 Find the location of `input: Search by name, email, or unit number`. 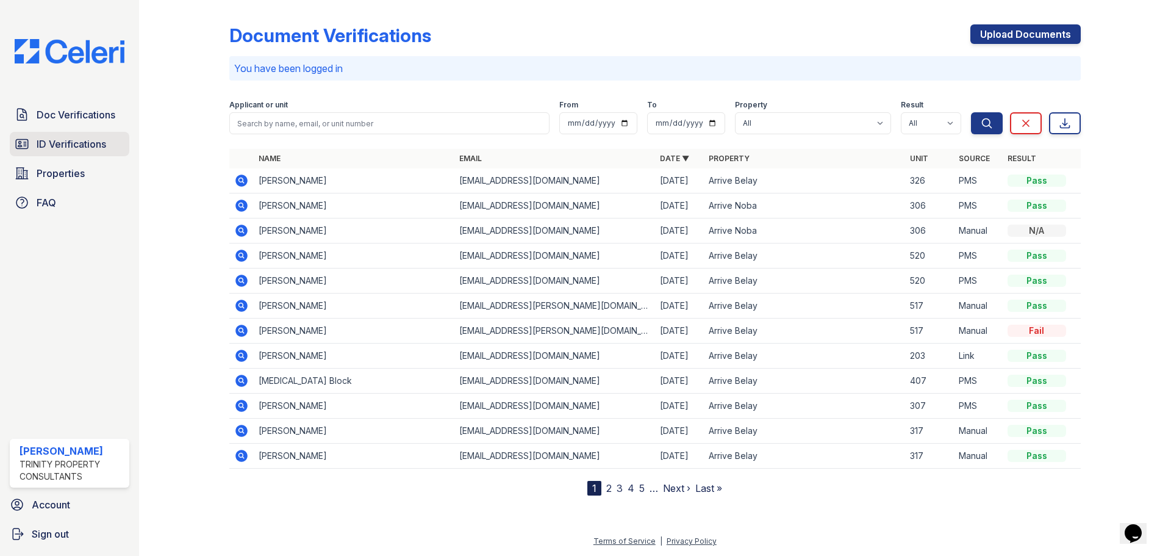

input: Search by name, email, or unit number is located at coordinates (389, 123).